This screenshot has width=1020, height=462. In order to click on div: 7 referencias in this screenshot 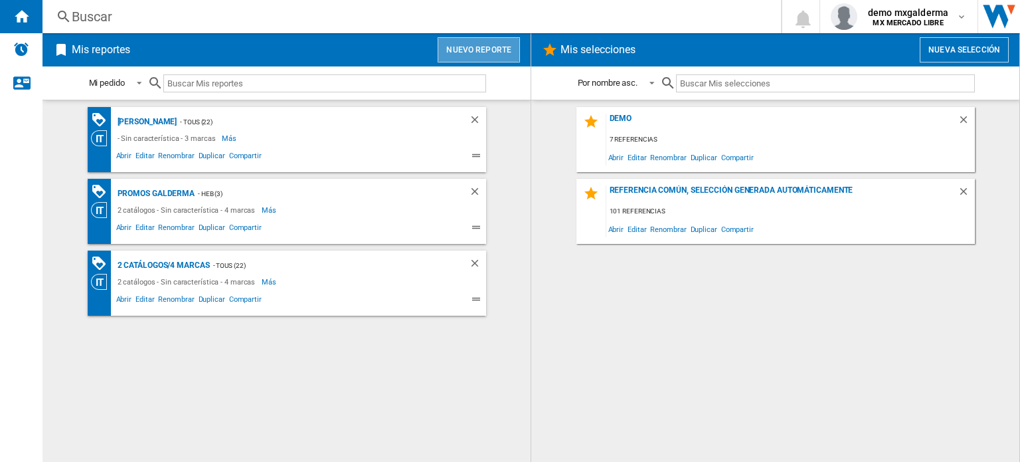, I will do `click(790, 139)`.